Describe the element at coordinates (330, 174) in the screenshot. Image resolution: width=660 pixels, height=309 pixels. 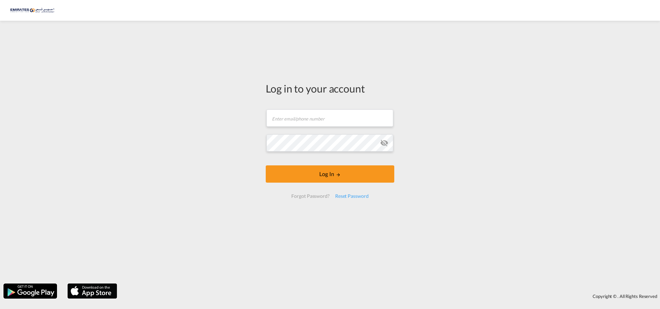
I see `button: LOGIN` at that location.